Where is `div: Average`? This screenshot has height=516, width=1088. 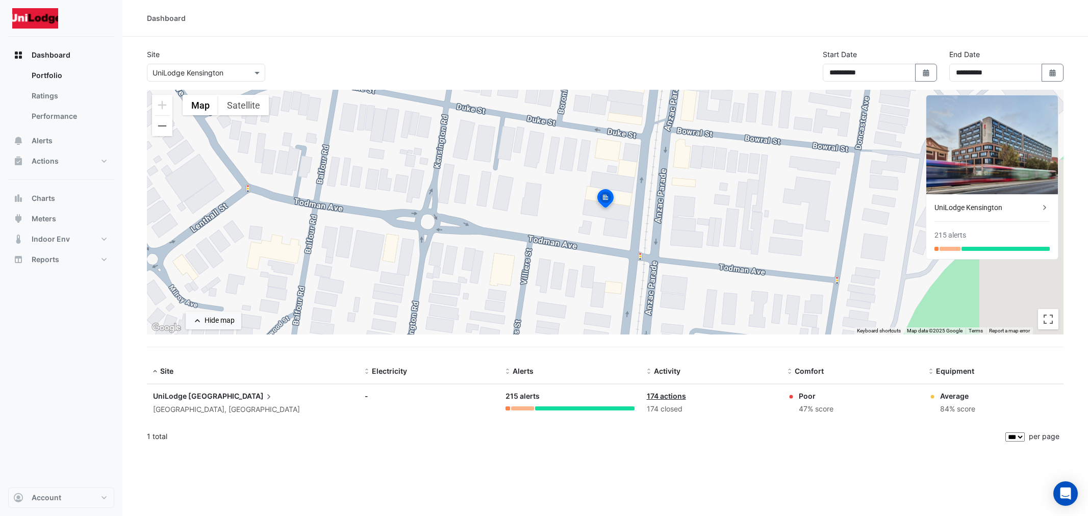
div: Average is located at coordinates (957, 396).